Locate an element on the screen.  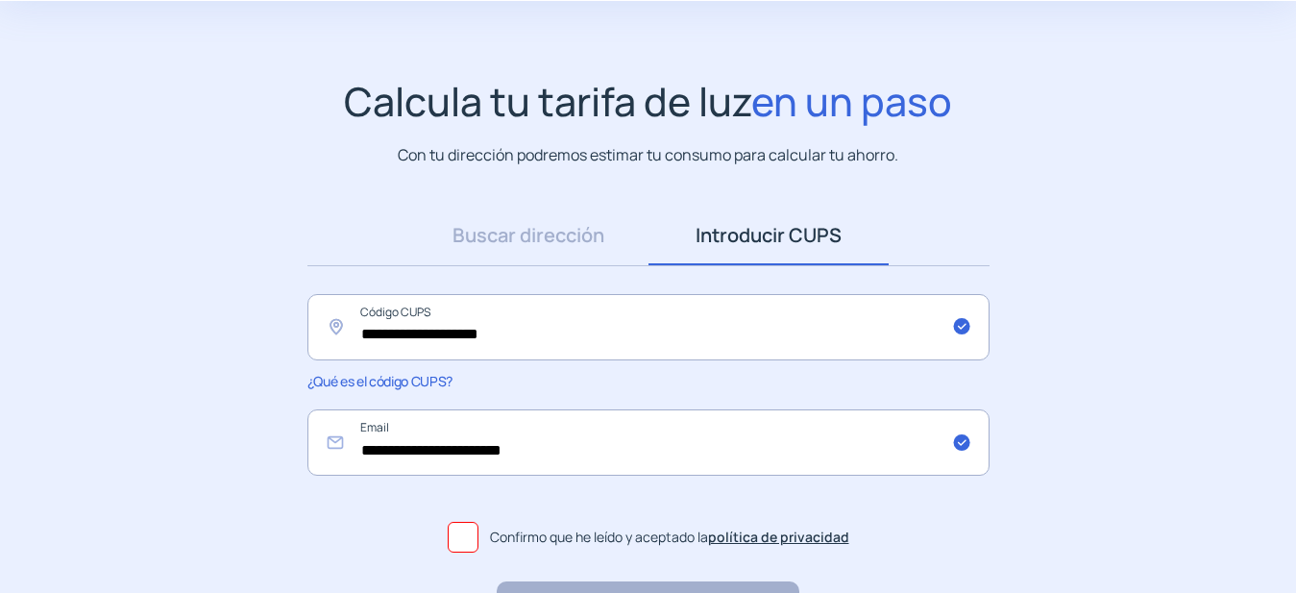
span: Confirmo que he leído y aceptado la is located at coordinates (670, 537).